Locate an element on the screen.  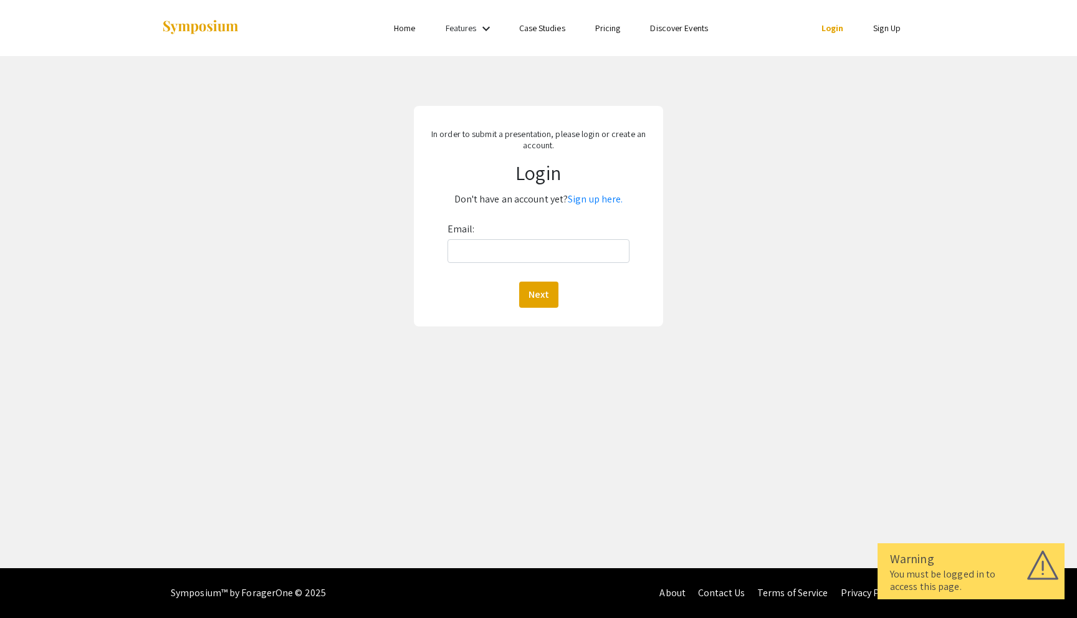
a: Pricing is located at coordinates (607, 28).